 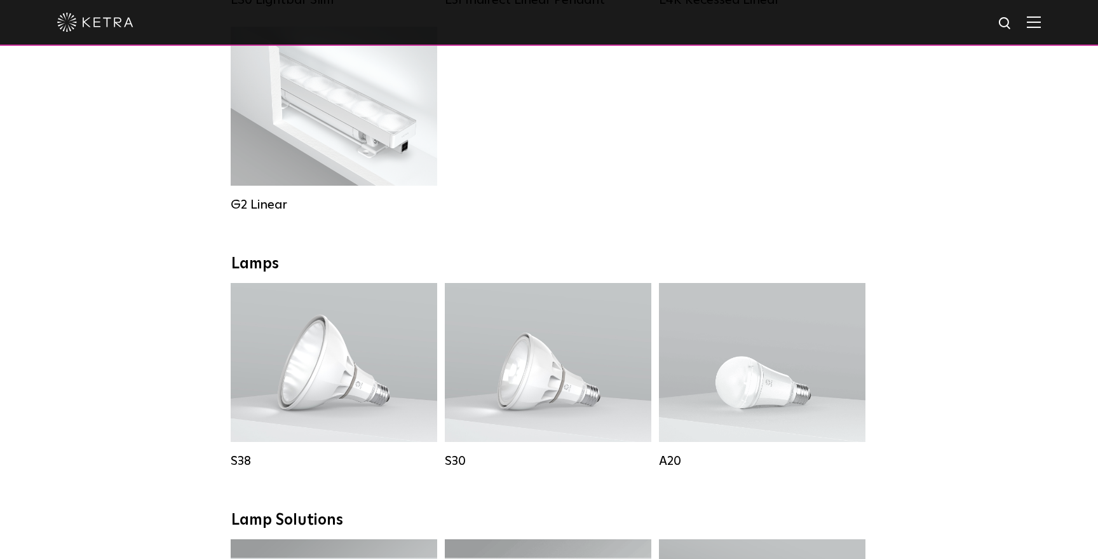 What do you see at coordinates (549, 520) in the screenshot?
I see `div: Lamp Solutions` at bounding box center [549, 520].